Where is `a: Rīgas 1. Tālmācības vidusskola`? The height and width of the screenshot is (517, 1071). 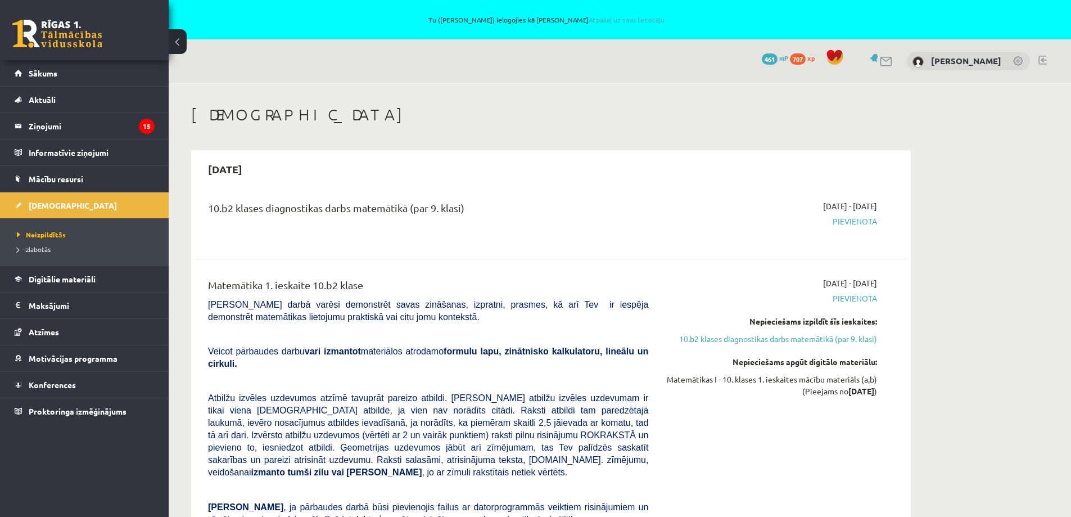
a: Rīgas 1. Tālmācības vidusskola is located at coordinates (57, 34).